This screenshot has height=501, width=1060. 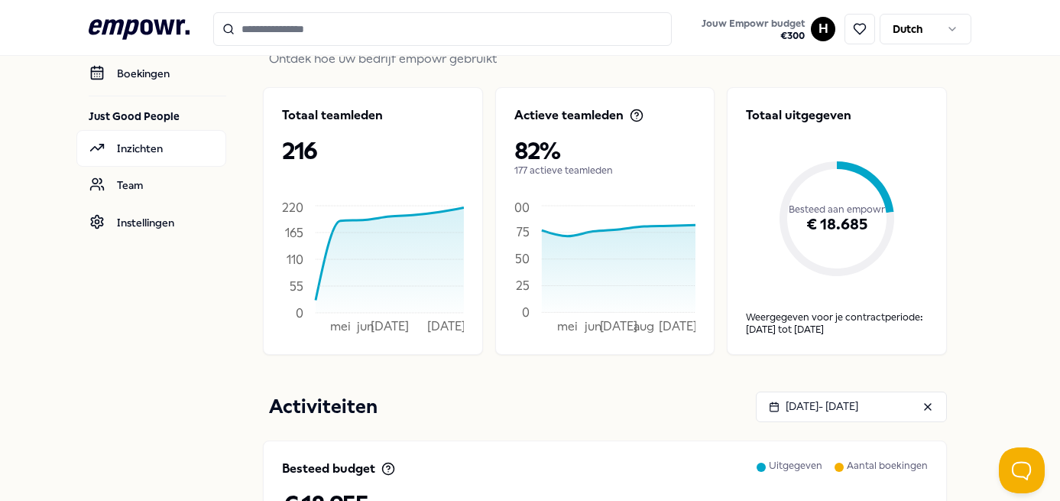 I want to click on a: Team, so click(x=151, y=185).